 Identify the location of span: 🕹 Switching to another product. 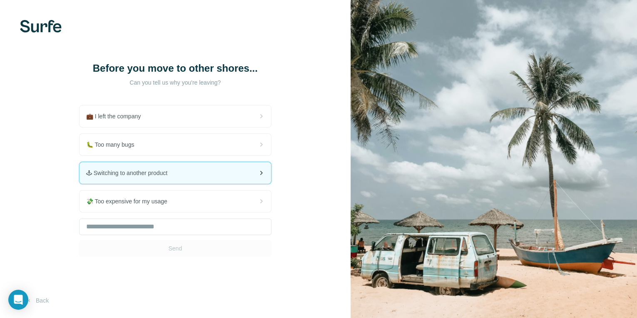
(130, 173).